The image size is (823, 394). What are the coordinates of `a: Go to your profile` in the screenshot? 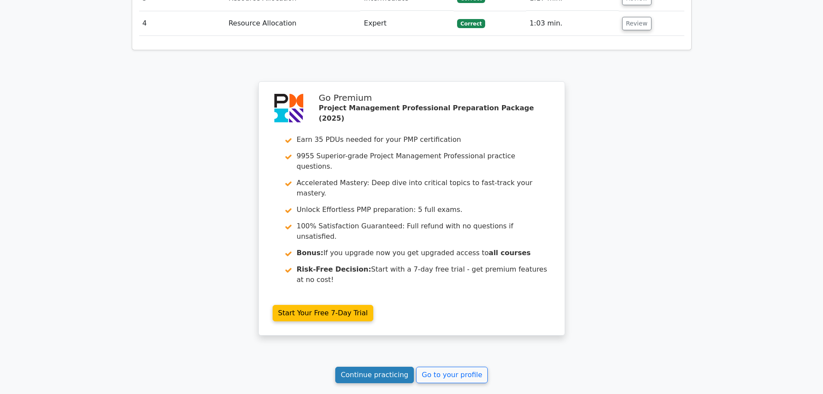 It's located at (452, 375).